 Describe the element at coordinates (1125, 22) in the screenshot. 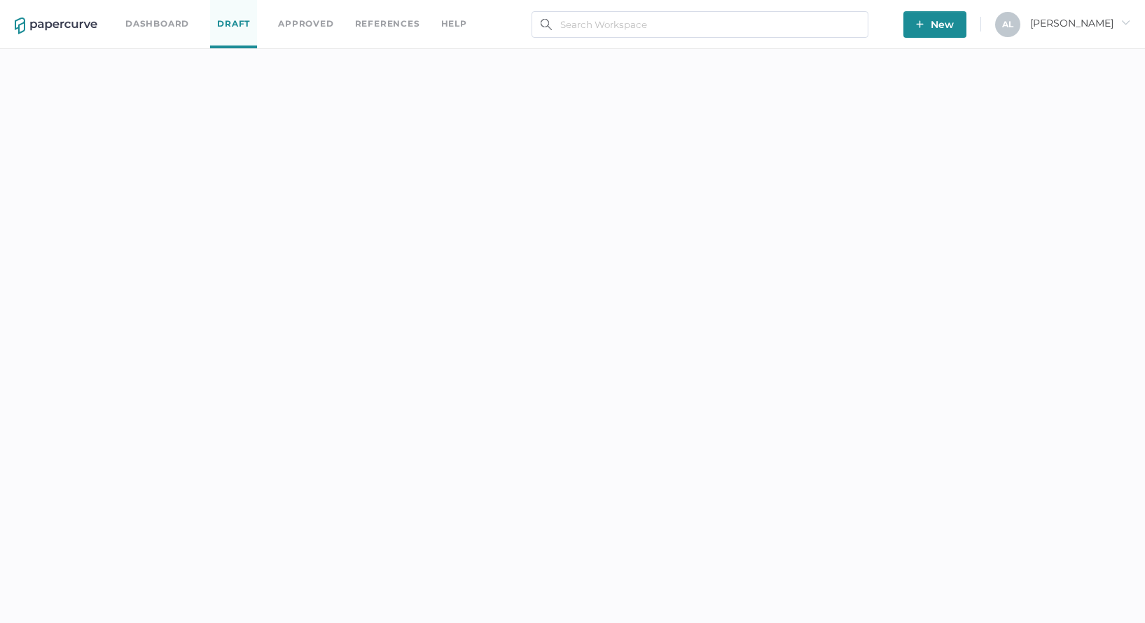

I see `i: arrow_right` at that location.